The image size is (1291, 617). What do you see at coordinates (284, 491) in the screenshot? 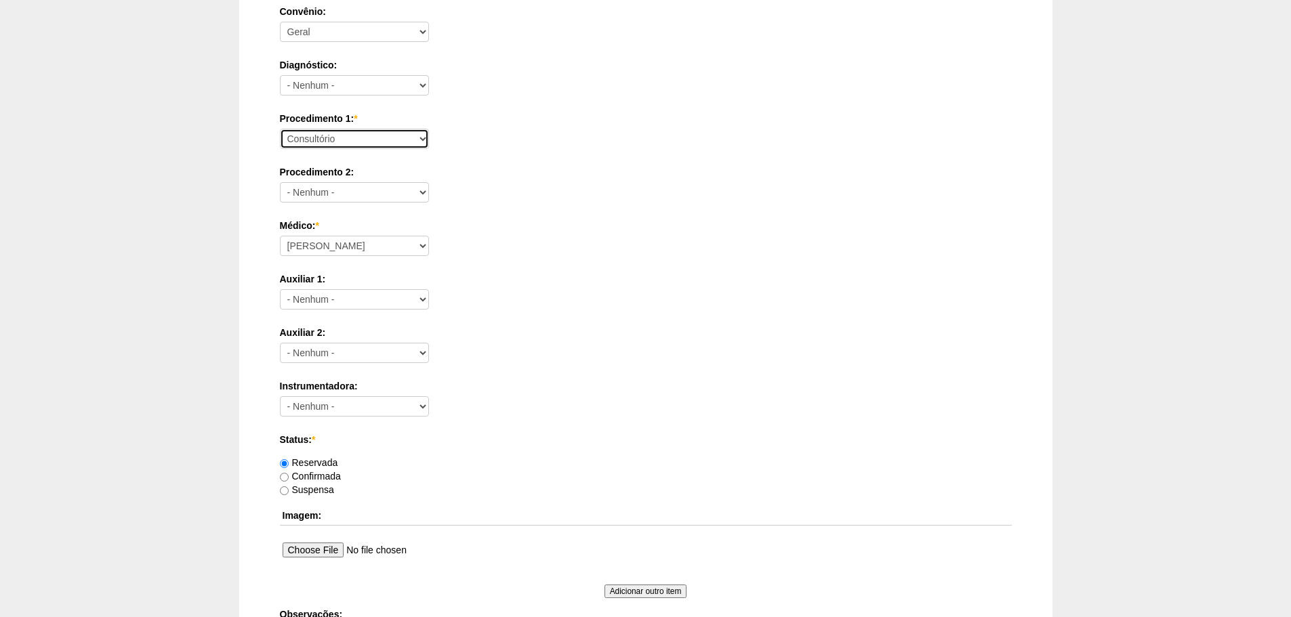
I see `input: Suspensa` at bounding box center [284, 491].